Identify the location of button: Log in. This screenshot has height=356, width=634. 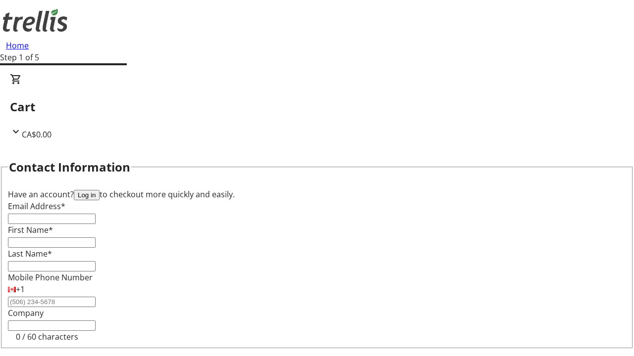
(87, 195).